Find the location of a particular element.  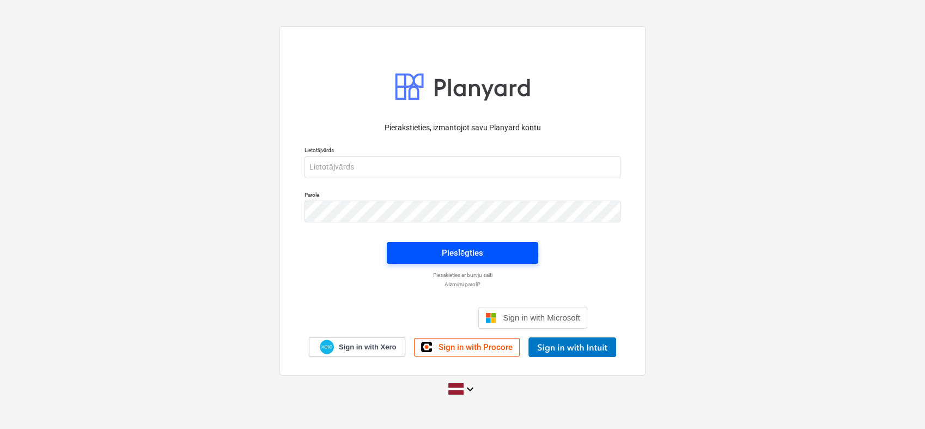

input: Lietotājvārds is located at coordinates (463, 167).